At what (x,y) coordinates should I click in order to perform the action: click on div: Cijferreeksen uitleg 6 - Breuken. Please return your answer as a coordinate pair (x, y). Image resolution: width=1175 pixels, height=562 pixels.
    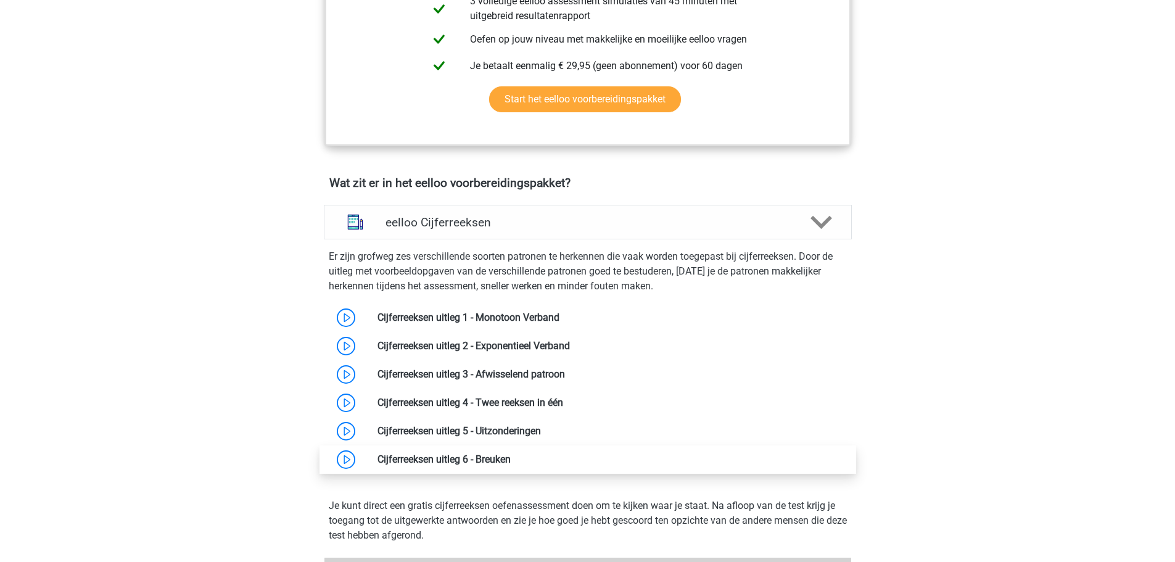
    Looking at the image, I should click on (609, 459).